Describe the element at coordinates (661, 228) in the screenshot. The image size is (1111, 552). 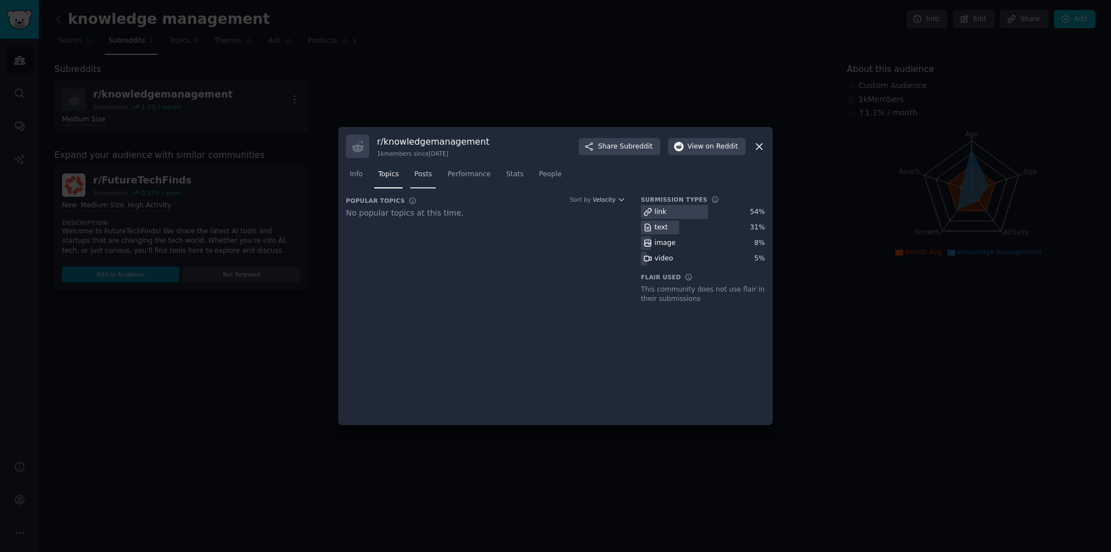
I see `div: text` at that location.